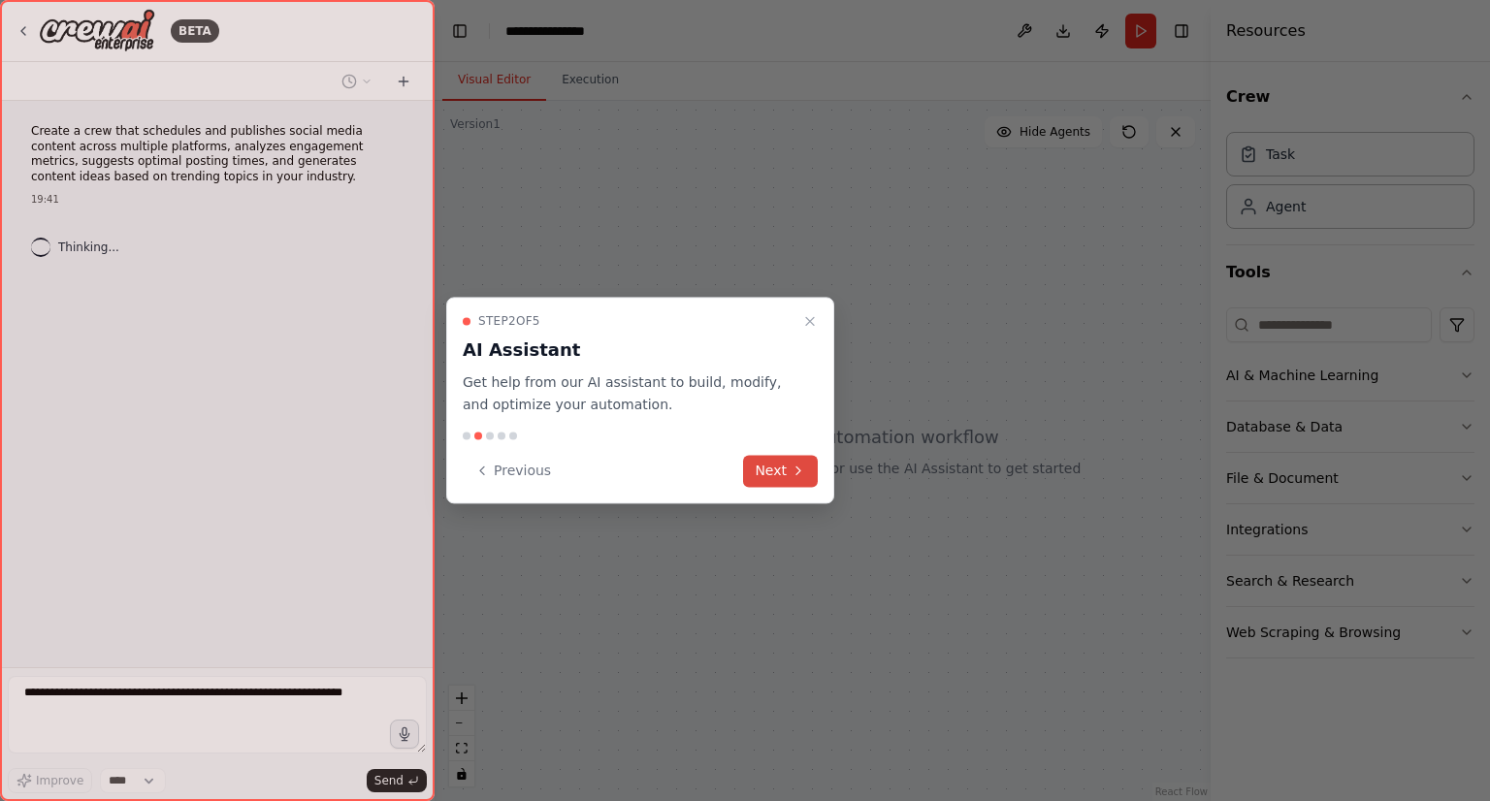 The height and width of the screenshot is (801, 1490). Describe the element at coordinates (509, 321) in the screenshot. I see `span: Step 2 of 5` at that location.